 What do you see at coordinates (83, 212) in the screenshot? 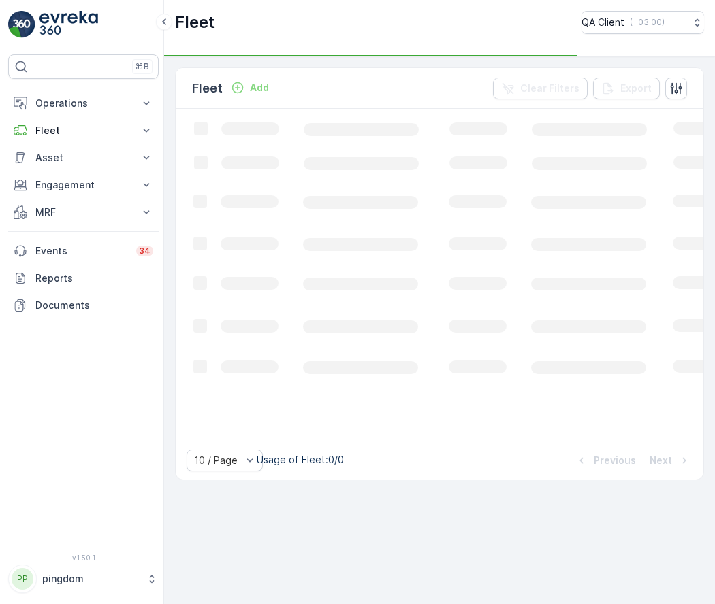
I see `p: MRF` at bounding box center [83, 212].